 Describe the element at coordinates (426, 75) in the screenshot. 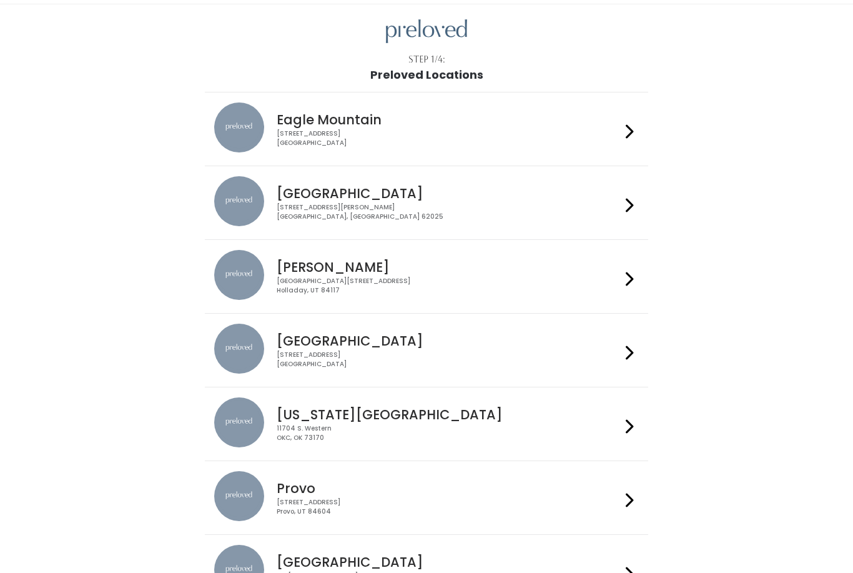

I see `h1: Preloved Locations` at that location.